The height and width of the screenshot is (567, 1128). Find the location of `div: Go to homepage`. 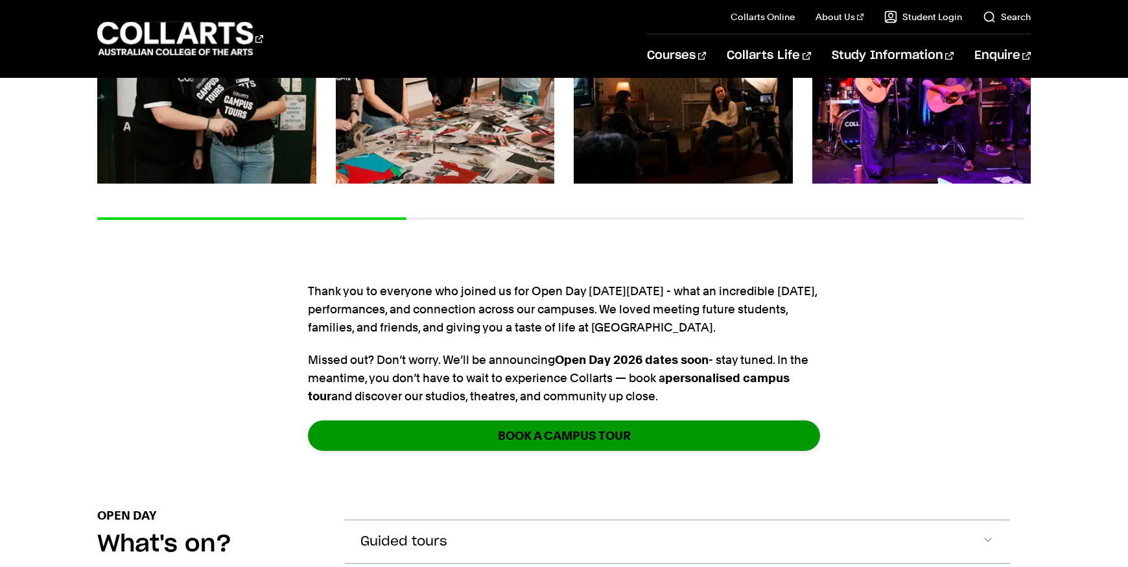

div: Go to homepage is located at coordinates (180, 38).